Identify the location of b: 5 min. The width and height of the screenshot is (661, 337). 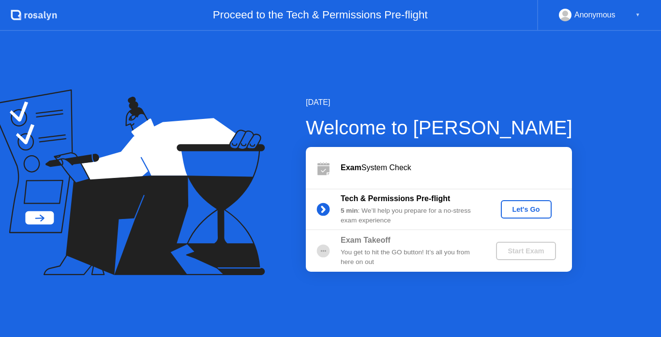
(350, 211).